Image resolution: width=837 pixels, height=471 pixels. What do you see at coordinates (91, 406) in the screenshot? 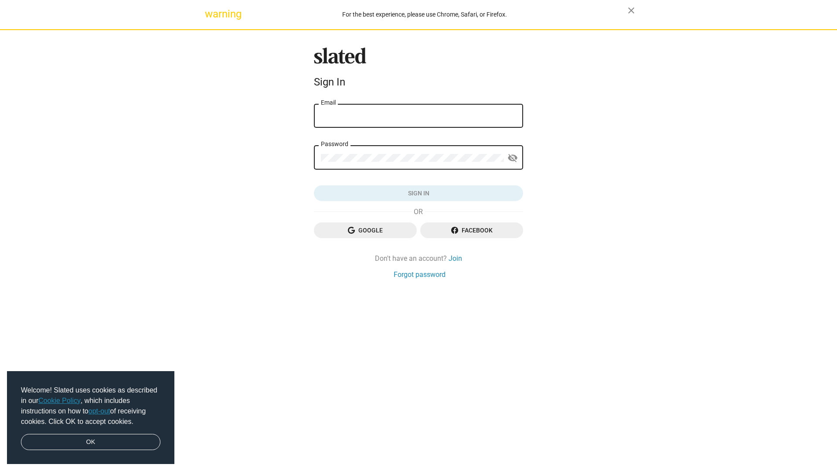
I see `span: Welcome! Slated uses cookies as described in our , which includes instructions on how to of recei...` at bounding box center [91, 406].